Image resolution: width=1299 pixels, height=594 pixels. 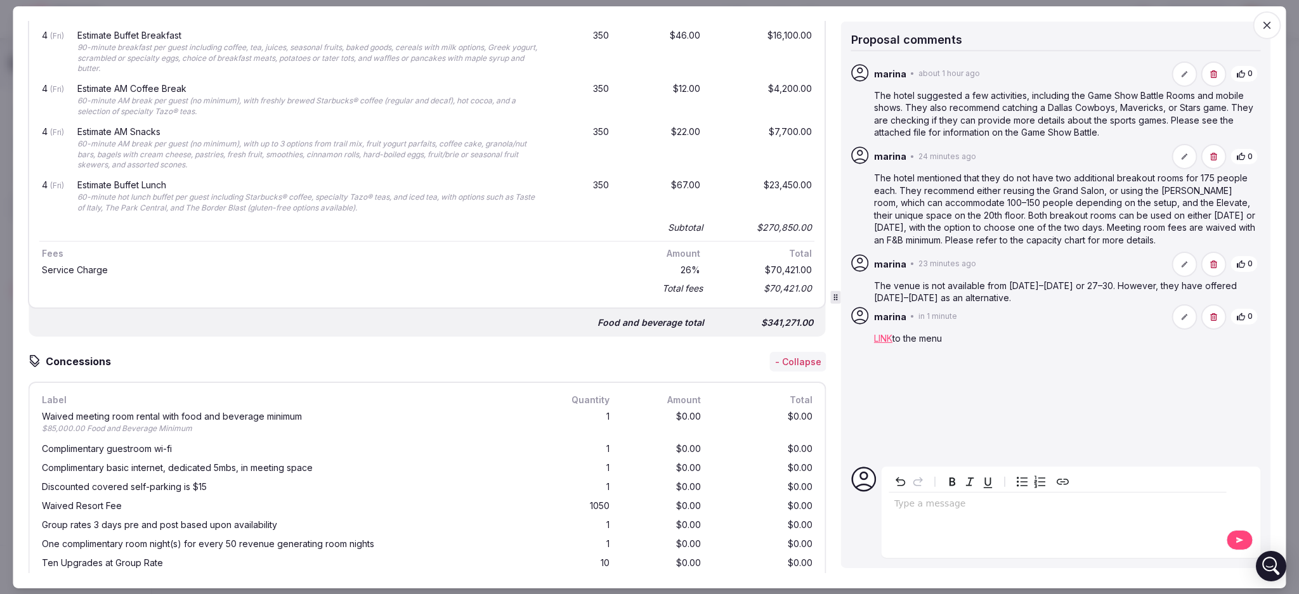 I want to click on div: Total fees, so click(x=683, y=289).